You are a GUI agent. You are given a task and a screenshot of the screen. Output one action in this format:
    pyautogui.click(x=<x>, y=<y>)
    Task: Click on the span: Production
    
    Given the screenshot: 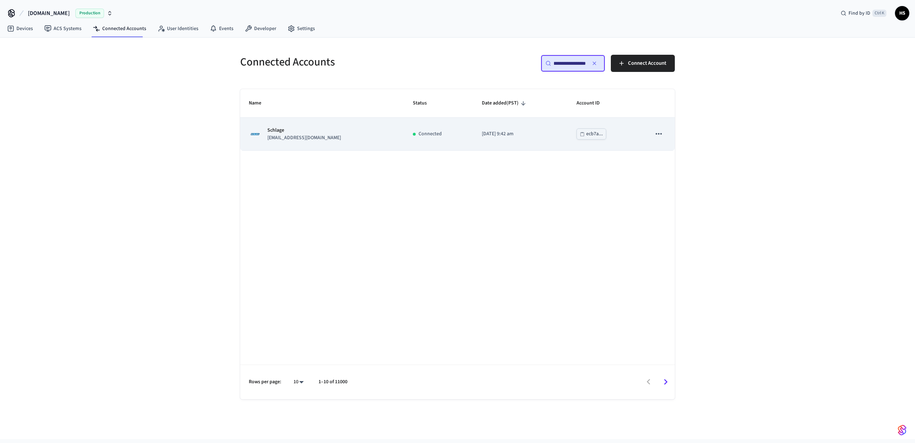 What is the action you would take?
    pyautogui.click(x=90, y=13)
    